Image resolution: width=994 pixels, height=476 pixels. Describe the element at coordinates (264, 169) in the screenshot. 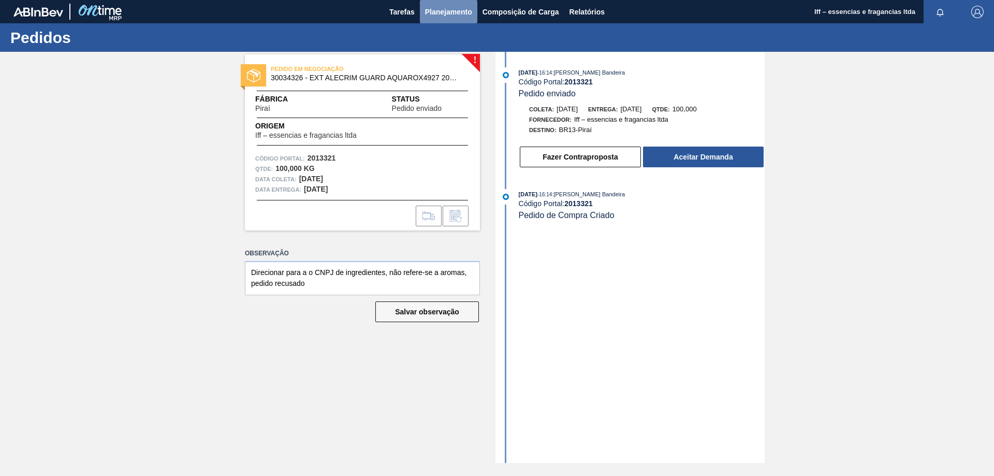

I see `span: Qtde :` at that location.